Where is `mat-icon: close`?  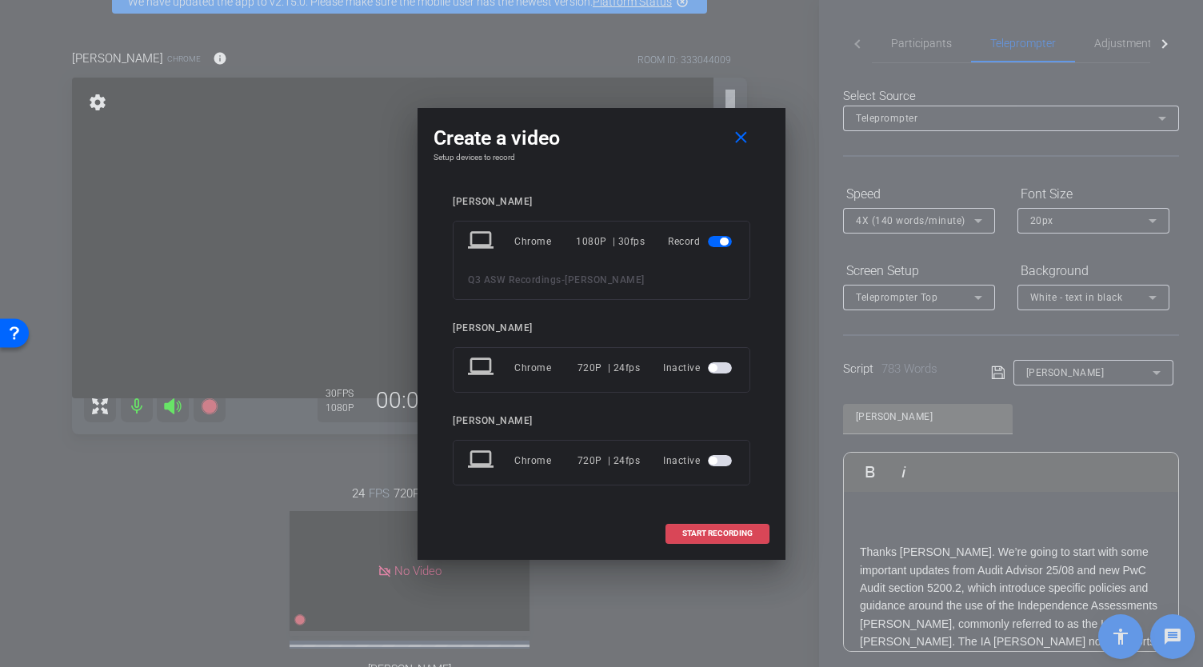
mat-icon: close is located at coordinates (741, 138).